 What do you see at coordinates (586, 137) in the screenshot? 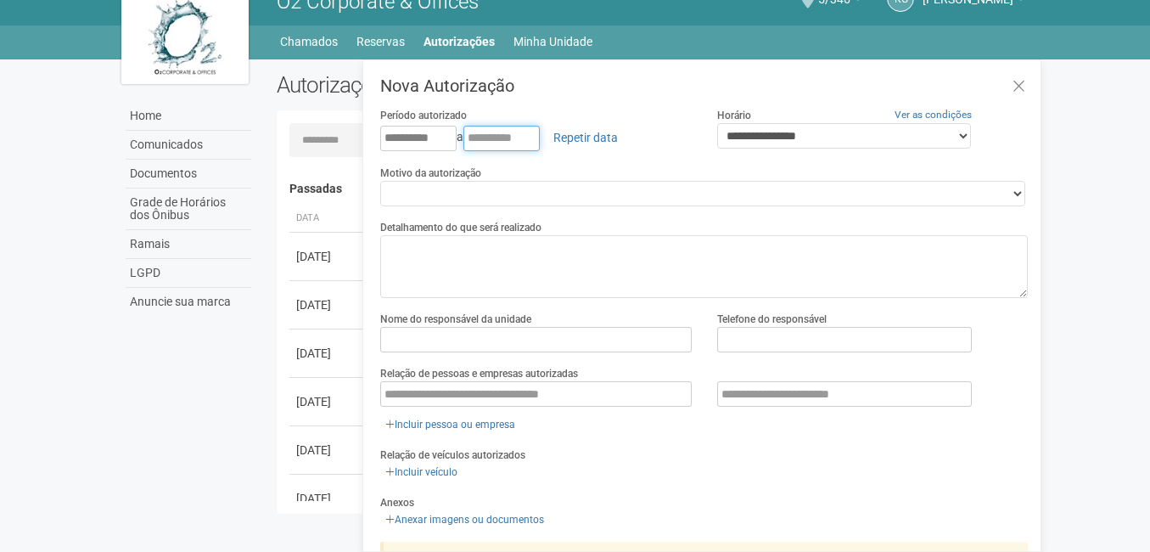
I see `a: Repetir data` at bounding box center [586, 137].